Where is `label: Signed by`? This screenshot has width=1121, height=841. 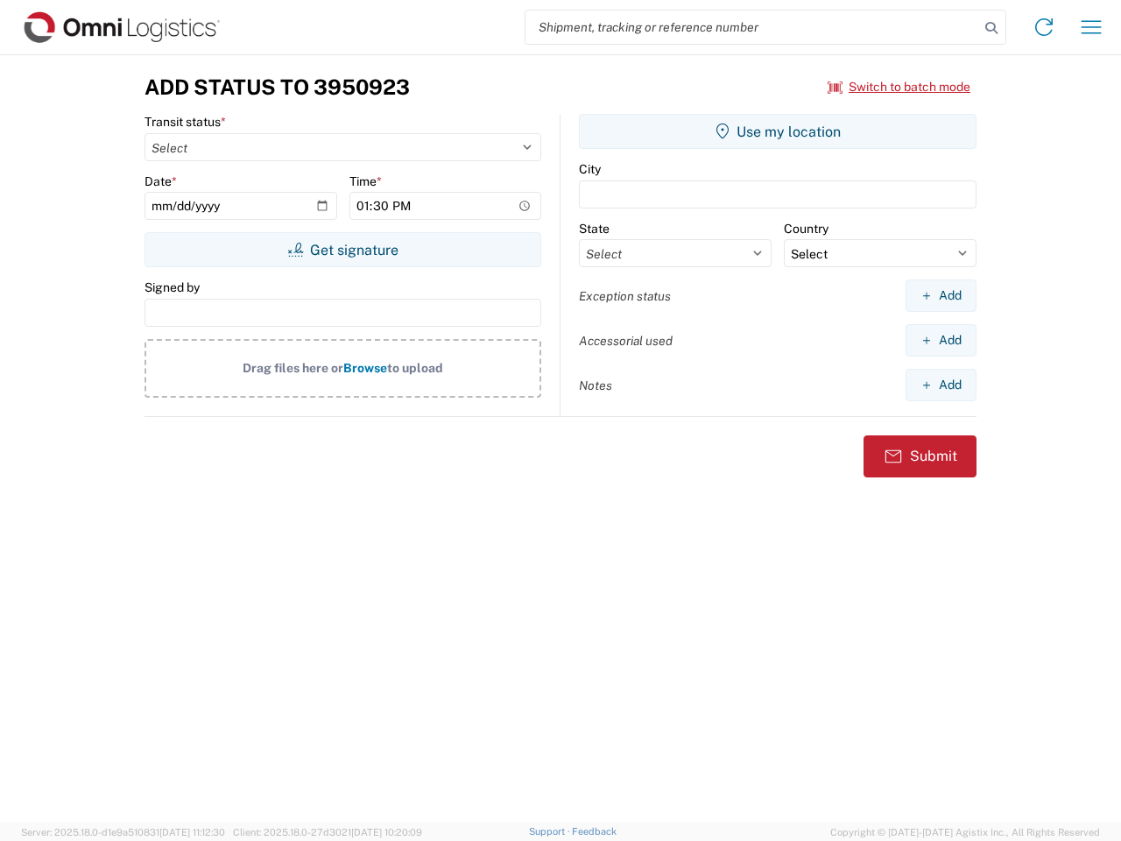 label: Signed by is located at coordinates (172, 287).